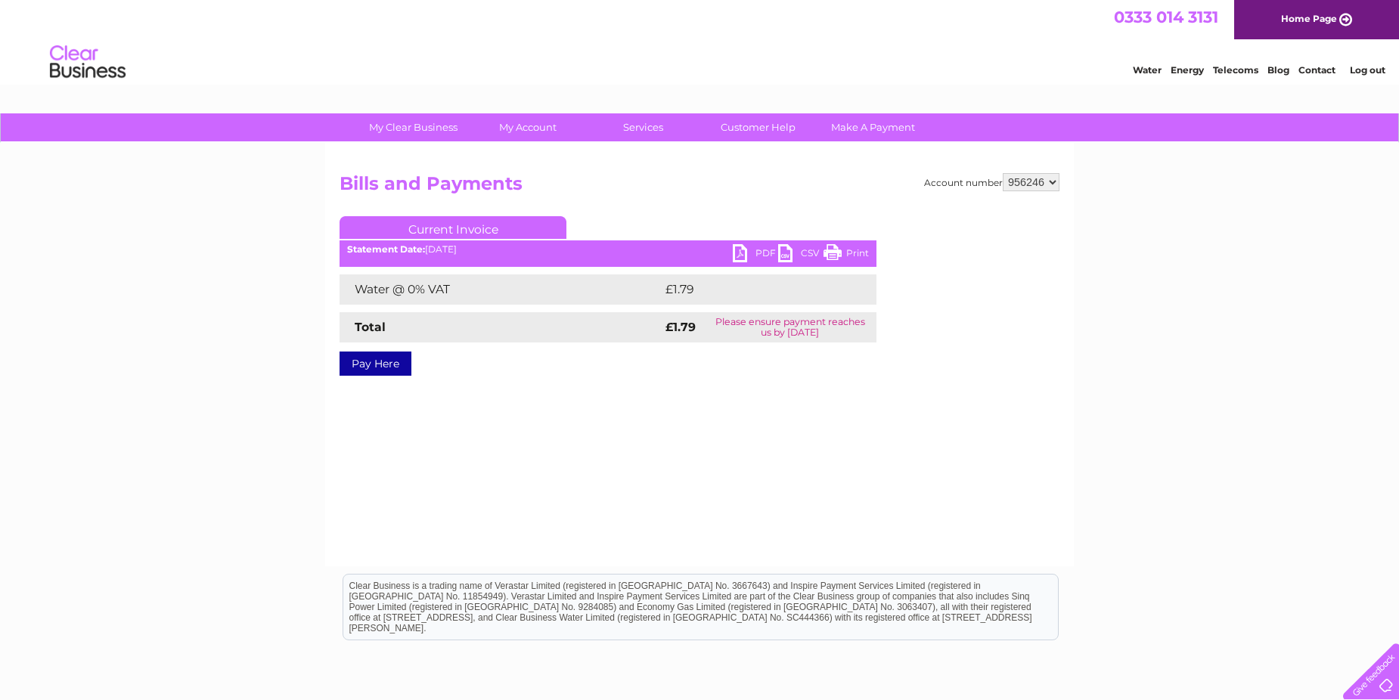 The width and height of the screenshot is (1399, 700). Describe the element at coordinates (386, 249) in the screenshot. I see `b: Statement Date:` at that location.